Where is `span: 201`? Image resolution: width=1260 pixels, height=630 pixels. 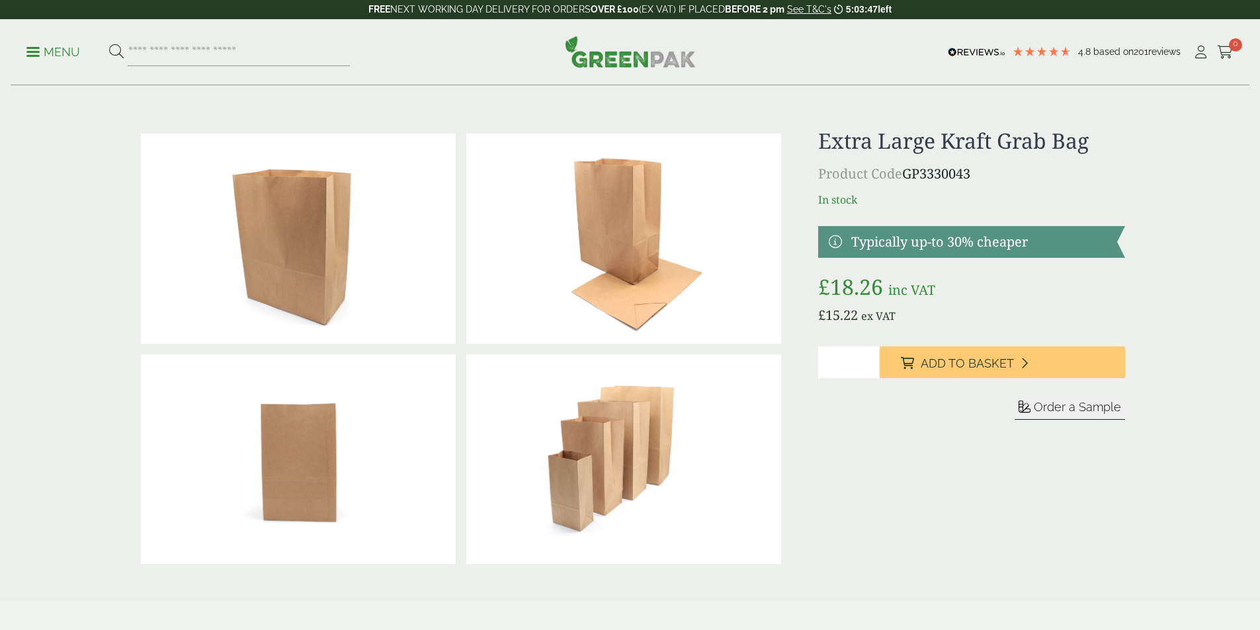 span: 201 is located at coordinates (1141, 52).